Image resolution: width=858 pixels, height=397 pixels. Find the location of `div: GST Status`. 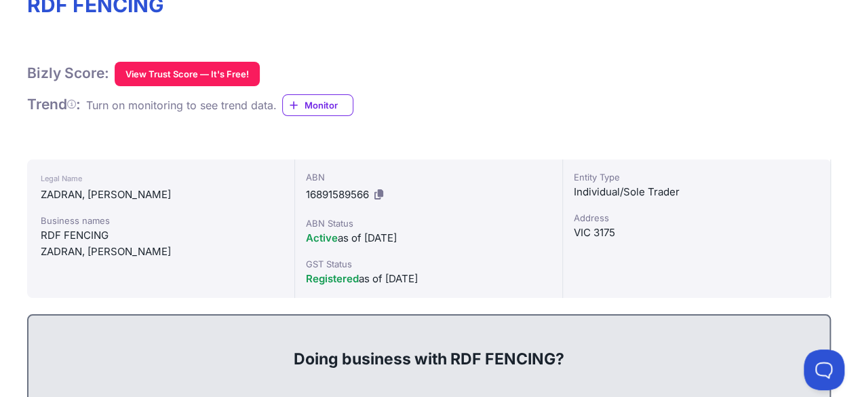

div: GST Status is located at coordinates (428, 264).